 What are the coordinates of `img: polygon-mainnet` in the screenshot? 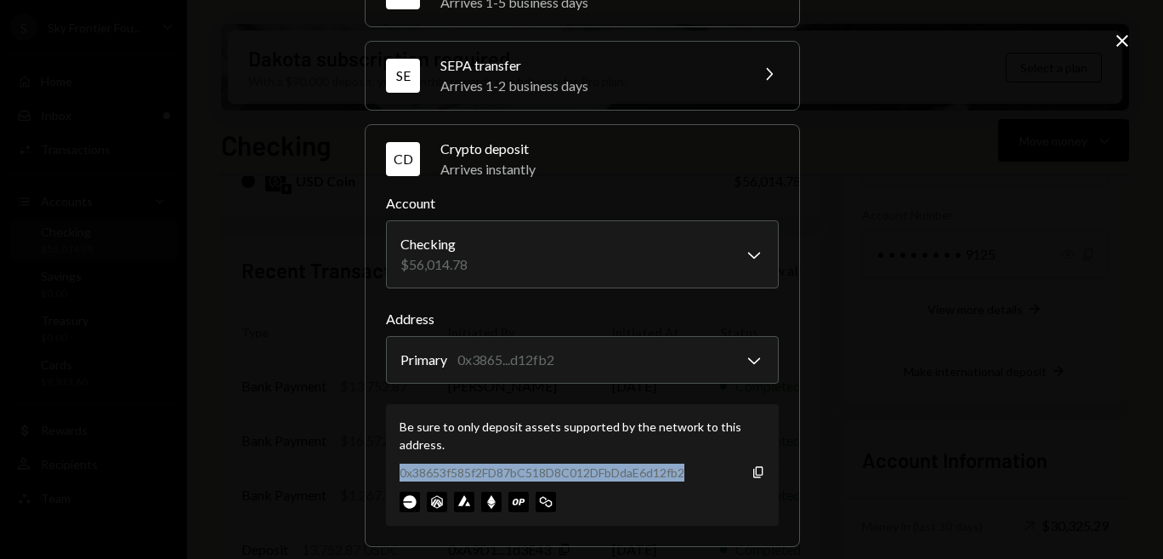 It's located at (546, 502).